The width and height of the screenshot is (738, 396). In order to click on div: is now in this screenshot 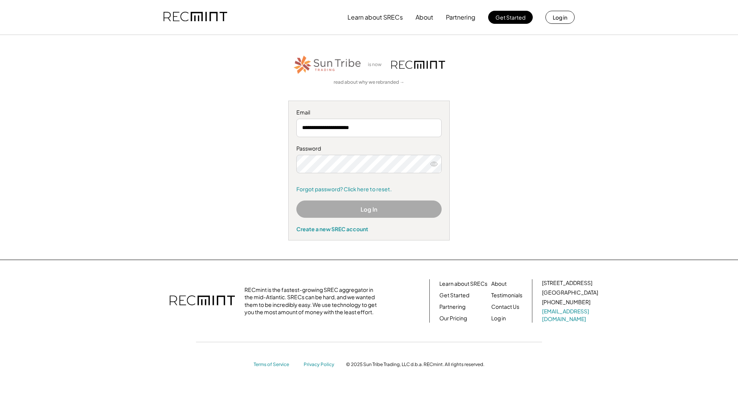, I will do `click(377, 65)`.